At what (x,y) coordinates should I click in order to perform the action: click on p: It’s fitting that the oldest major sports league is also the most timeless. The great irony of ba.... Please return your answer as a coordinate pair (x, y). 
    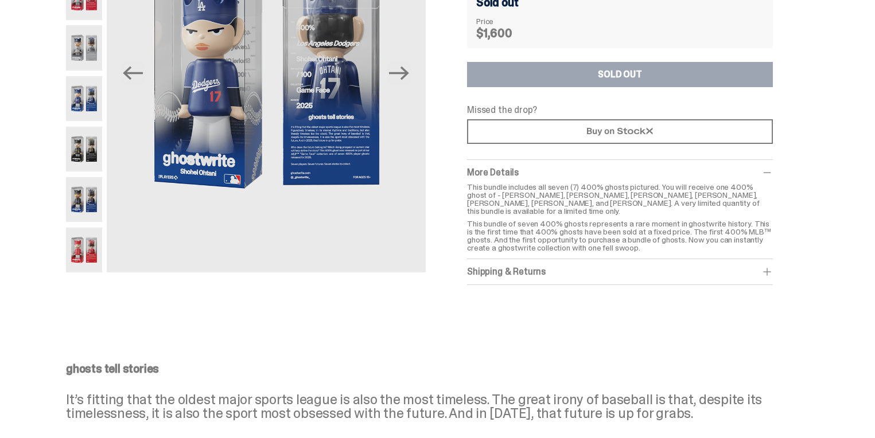
    Looking at the image, I should click on (433, 407).